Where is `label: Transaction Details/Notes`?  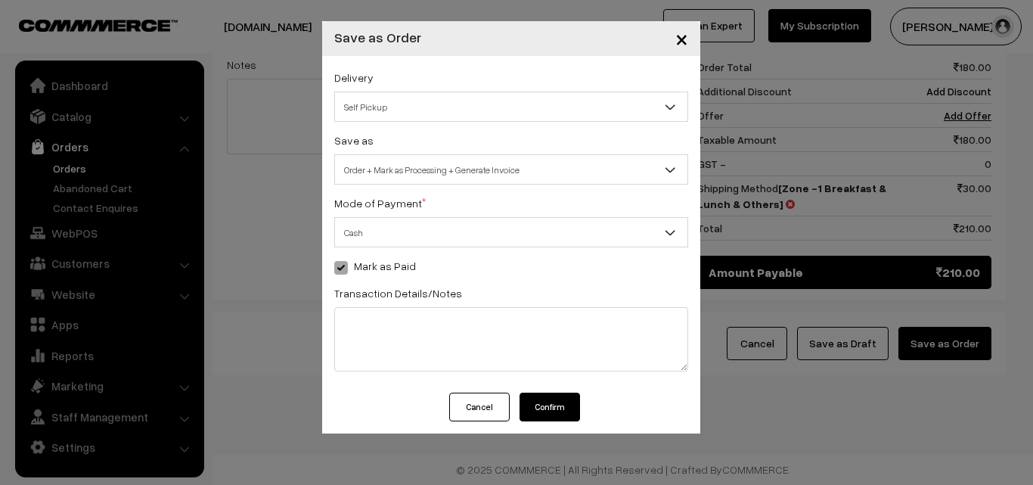 label: Transaction Details/Notes is located at coordinates (398, 293).